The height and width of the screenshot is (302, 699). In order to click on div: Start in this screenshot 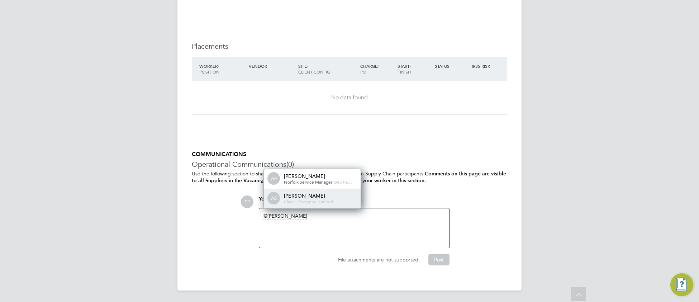, I will do `click(415, 69)`.